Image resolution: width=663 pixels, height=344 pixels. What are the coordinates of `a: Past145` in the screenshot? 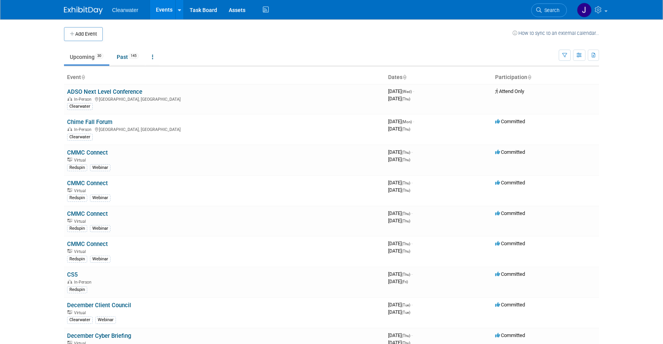 It's located at (128, 57).